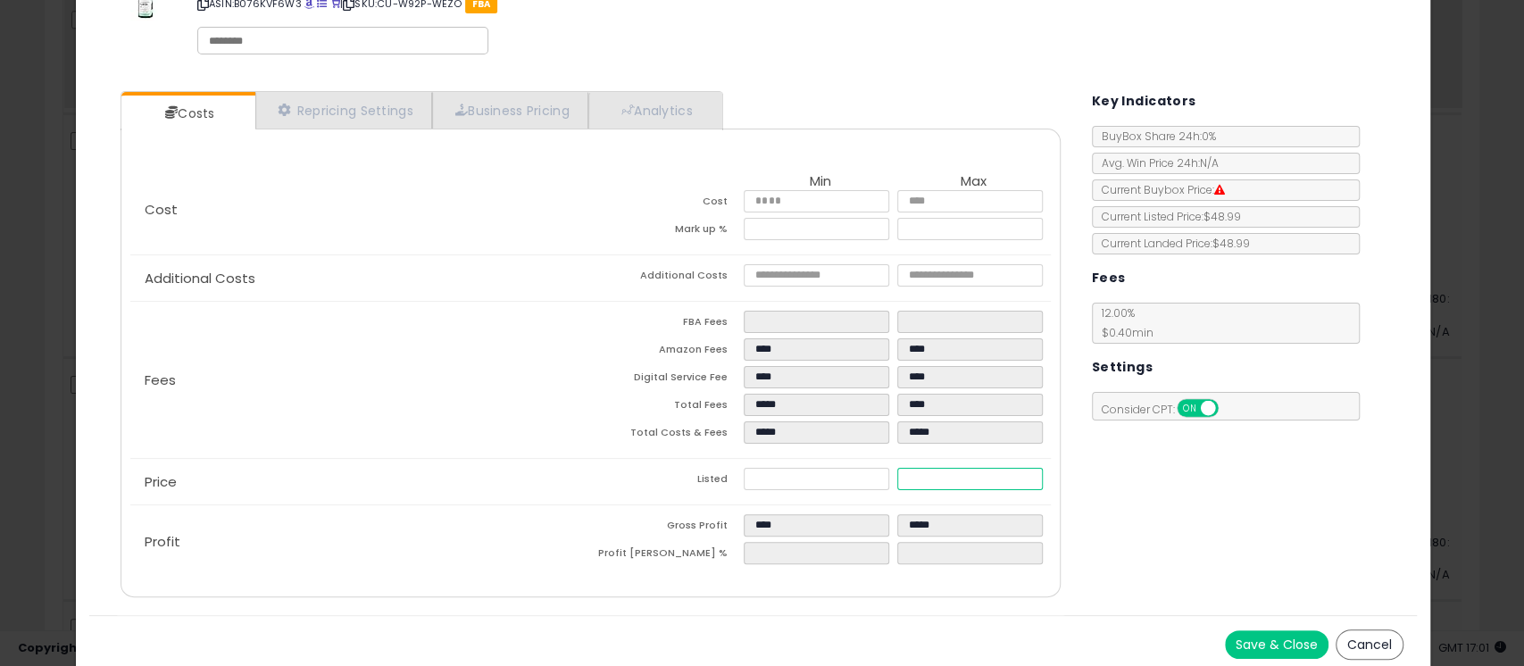 This screenshot has width=1524, height=666. Describe the element at coordinates (1123, 332) in the screenshot. I see `span: $0.40 min` at that location.